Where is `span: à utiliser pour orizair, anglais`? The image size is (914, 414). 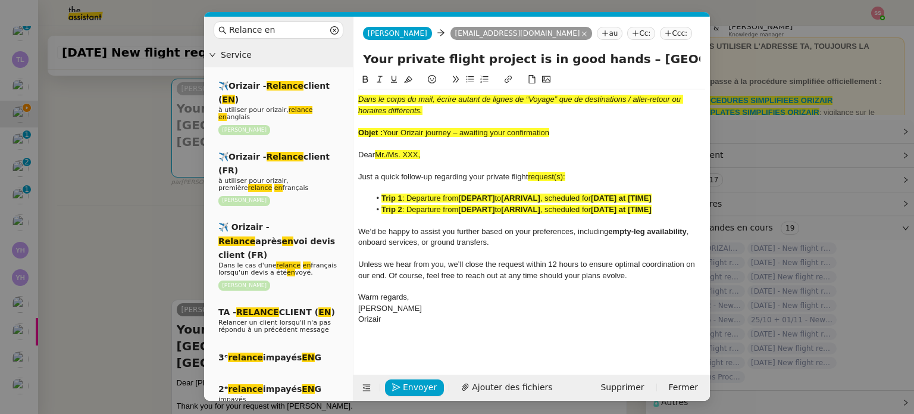 span: à utiliser pour orizair, anglais is located at coordinates (266, 113).